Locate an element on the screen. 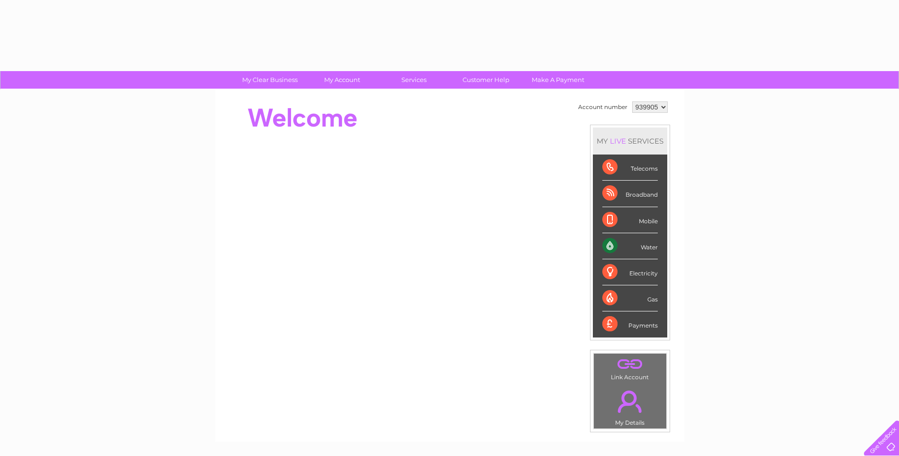 This screenshot has width=899, height=456. td: Link Account is located at coordinates (630, 368).